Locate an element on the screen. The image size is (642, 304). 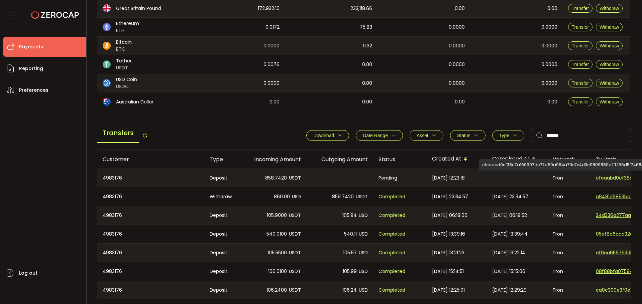
span: 105.9000 is located at coordinates (277, 216).